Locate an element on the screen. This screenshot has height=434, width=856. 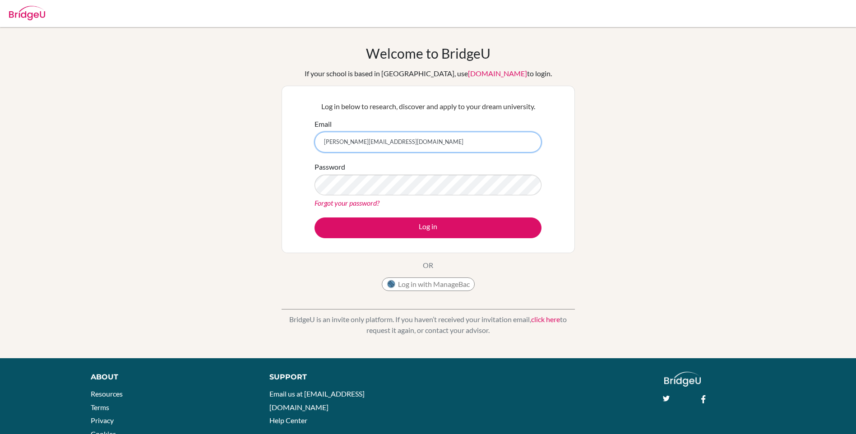
button: Log in with ManageBac is located at coordinates (428, 284).